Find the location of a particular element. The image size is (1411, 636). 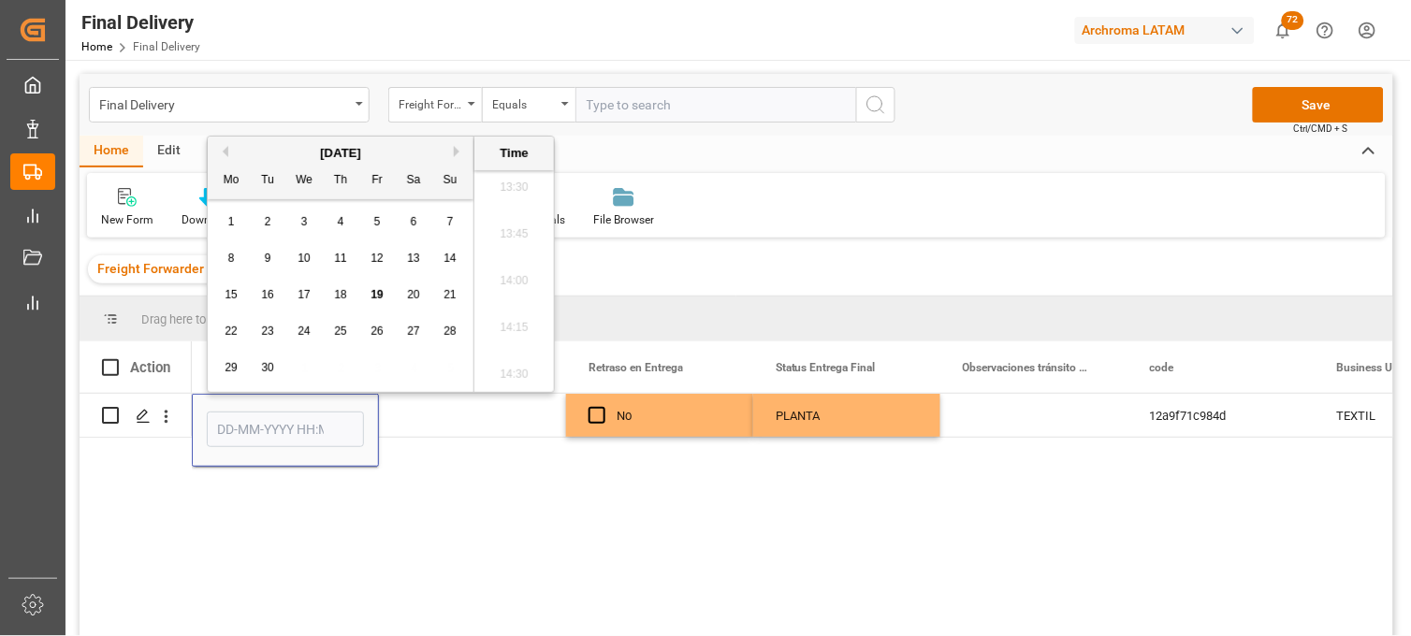

span: 4 is located at coordinates (341, 222).